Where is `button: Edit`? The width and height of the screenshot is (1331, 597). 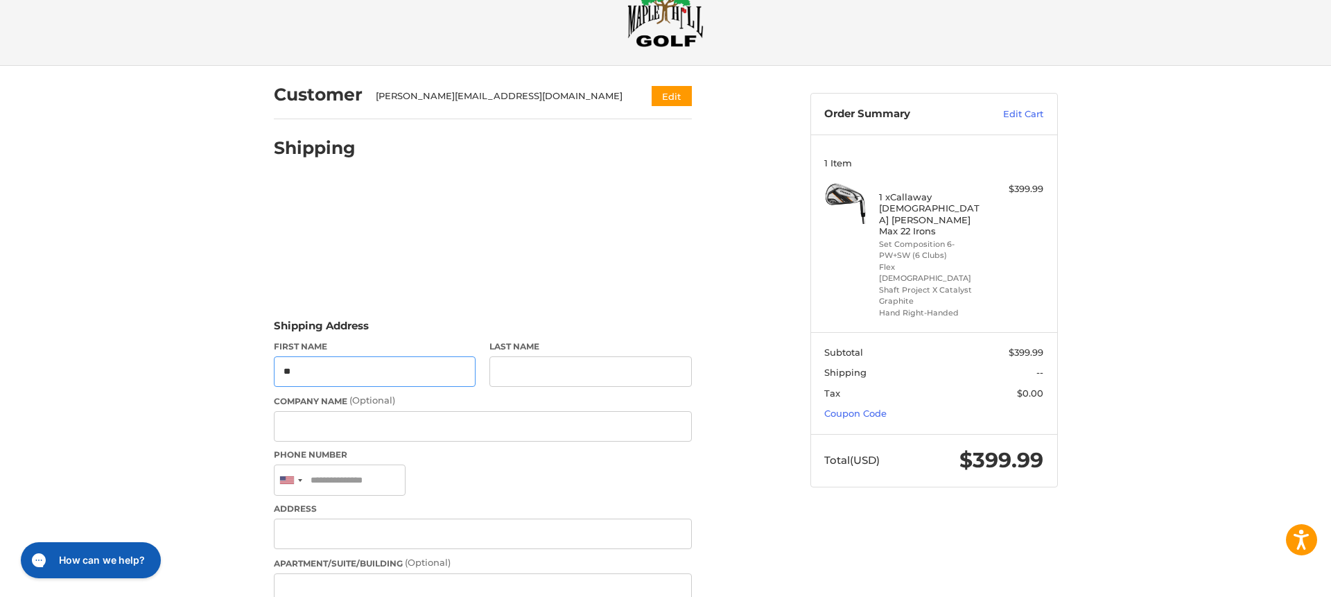
button: Edit is located at coordinates (672, 96).